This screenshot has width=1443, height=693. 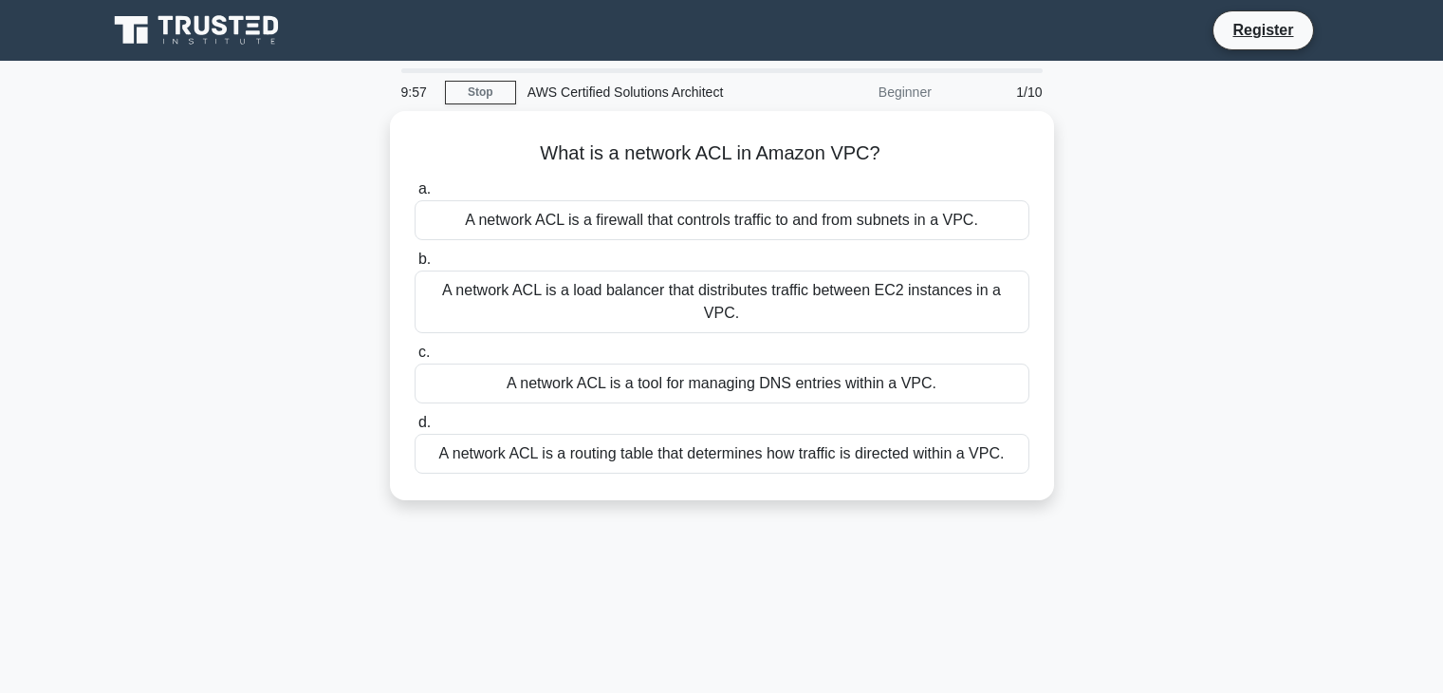 What do you see at coordinates (424, 188) in the screenshot?
I see `span: a.` at bounding box center [424, 188].